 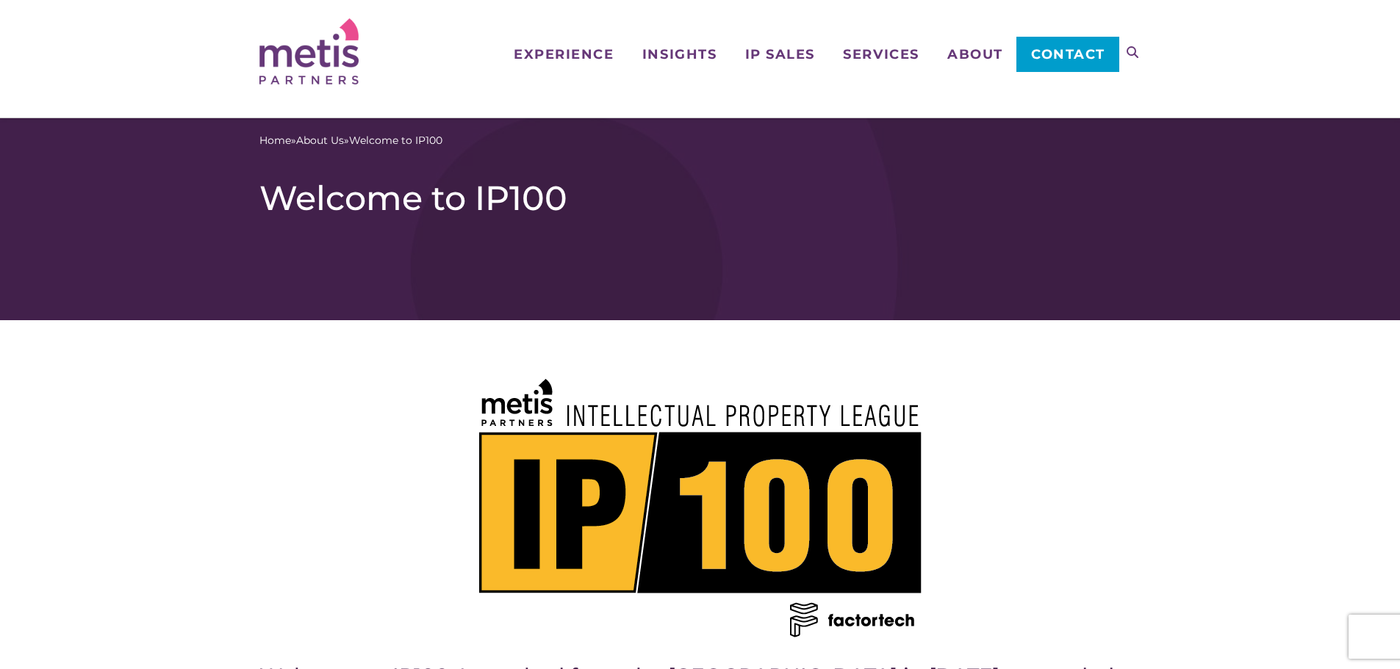 What do you see at coordinates (275, 140) in the screenshot?
I see `a: Home` at bounding box center [275, 140].